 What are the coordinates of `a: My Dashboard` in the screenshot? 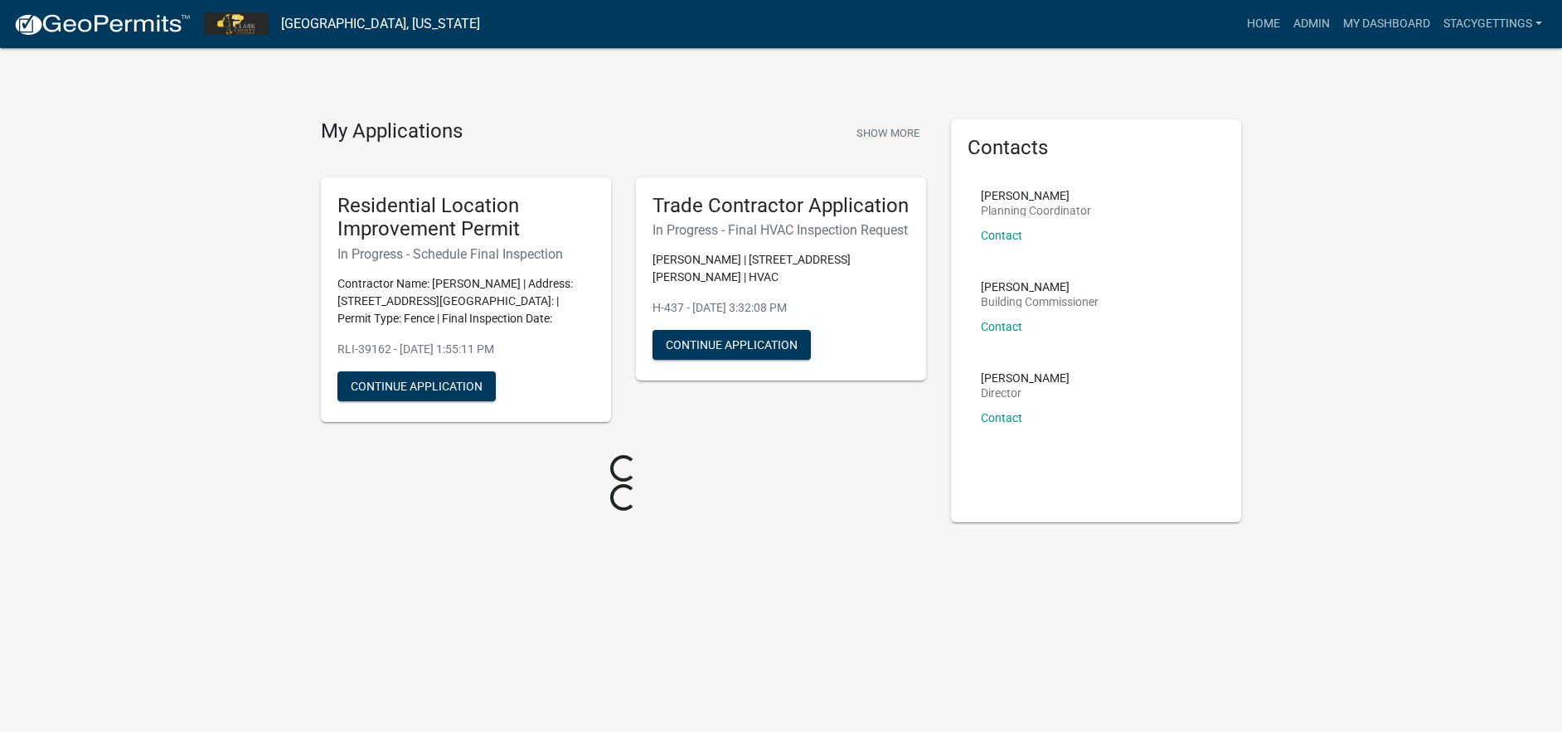 It's located at (1386, 24).